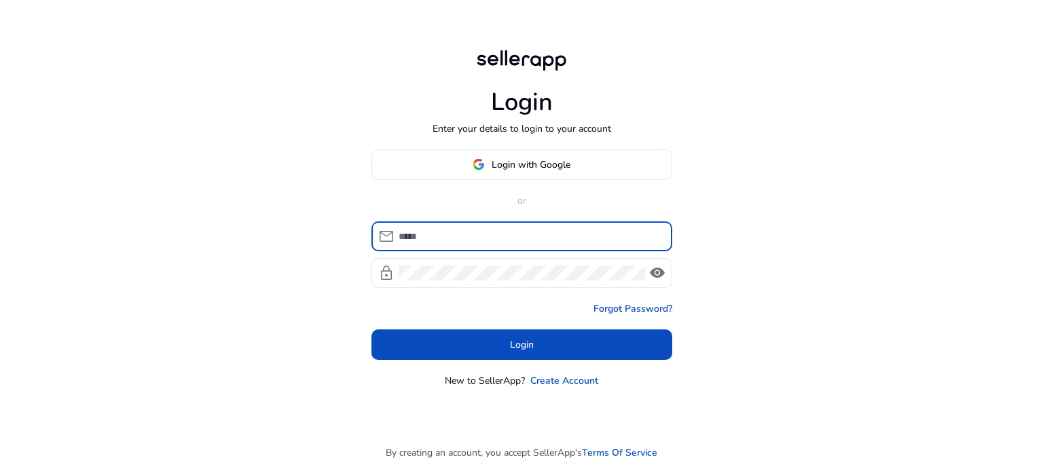 The width and height of the screenshot is (1043, 472). What do you see at coordinates (521, 128) in the screenshot?
I see `p: Enter your details to login to your account` at bounding box center [521, 128].